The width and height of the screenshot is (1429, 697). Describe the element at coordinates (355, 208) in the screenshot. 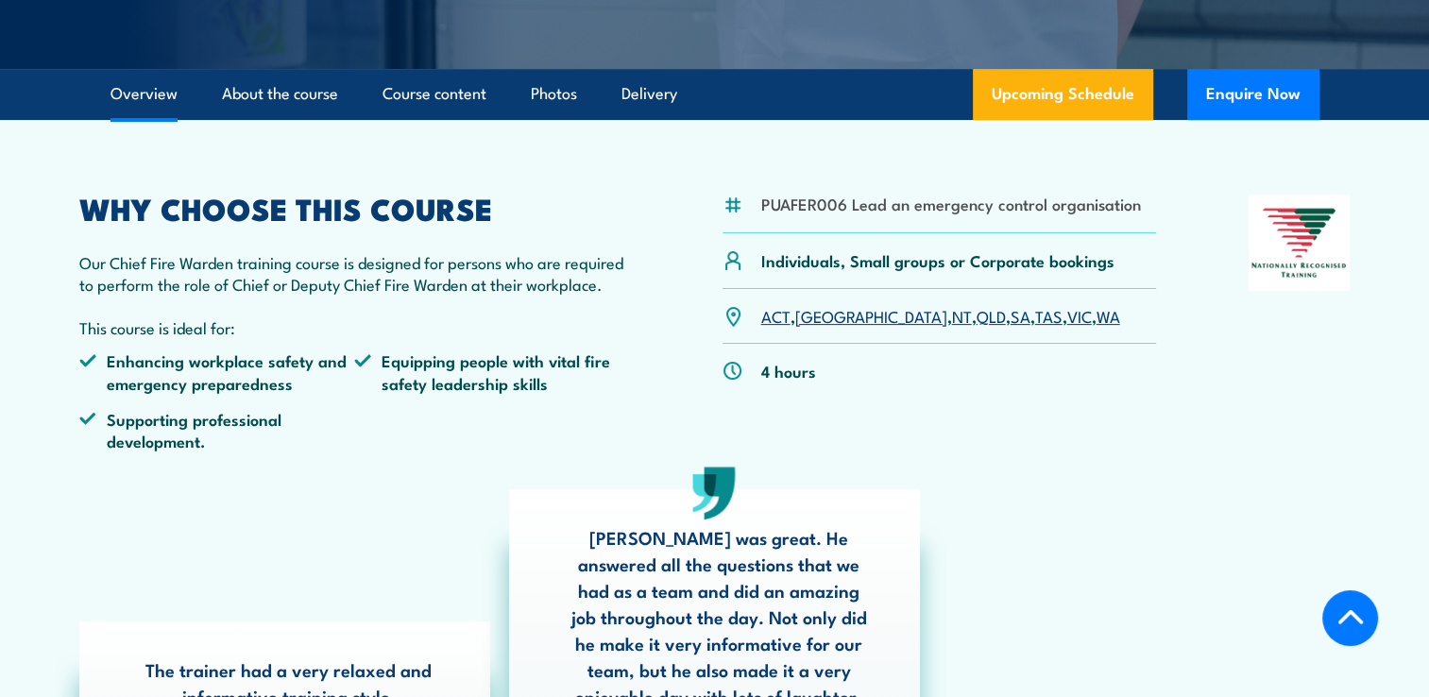

I see `h2: WHY CHOOSE THIS COURSE` at that location.